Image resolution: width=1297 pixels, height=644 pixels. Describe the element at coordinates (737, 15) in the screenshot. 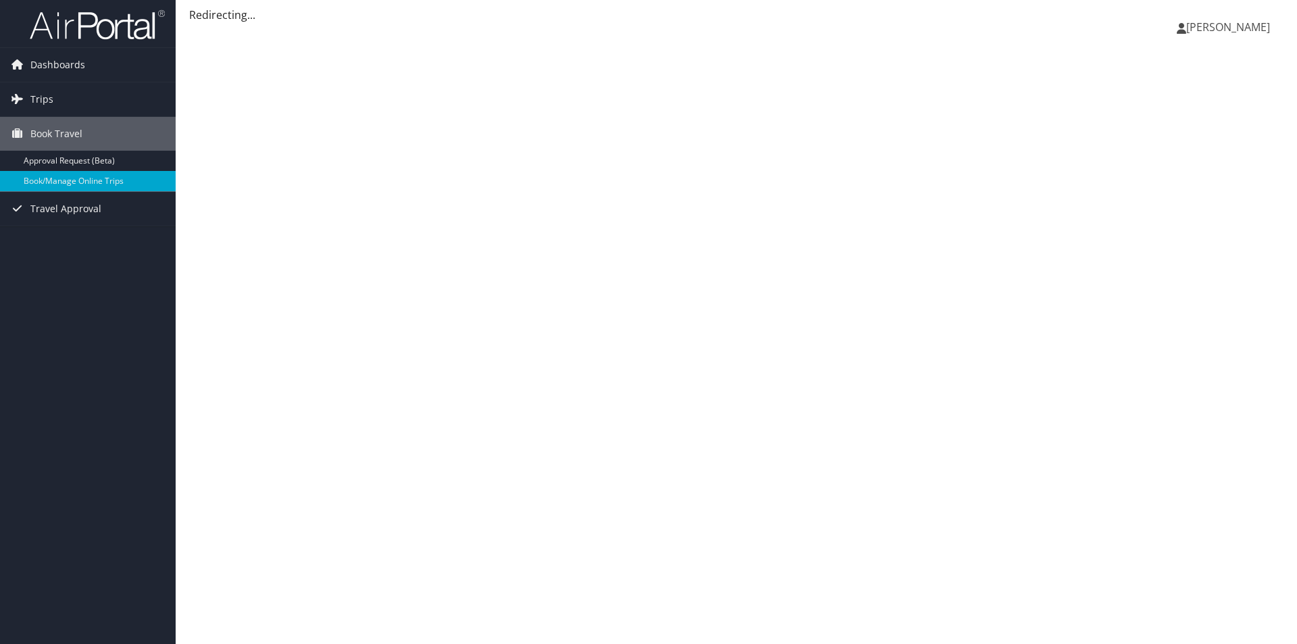

I see `div: Redirecting...` at that location.